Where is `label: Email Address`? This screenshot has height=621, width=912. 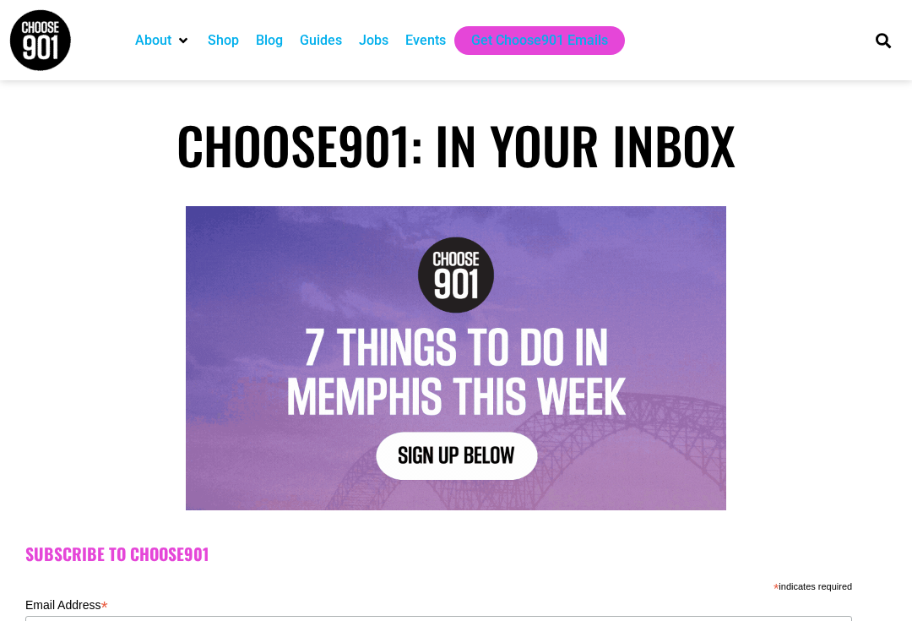
label: Email Address is located at coordinates (438, 603).